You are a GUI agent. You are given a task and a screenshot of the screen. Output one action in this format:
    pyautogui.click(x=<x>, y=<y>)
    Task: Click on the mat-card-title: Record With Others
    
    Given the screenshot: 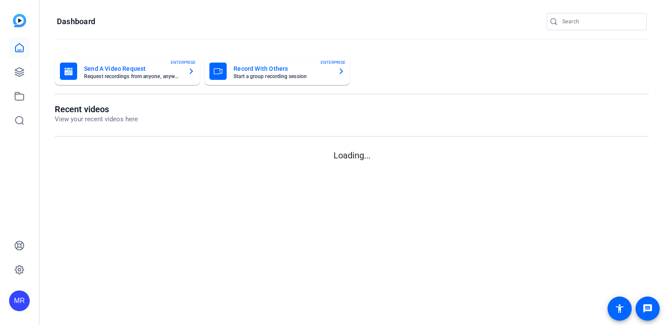 What is the action you would take?
    pyautogui.click(x=282, y=69)
    